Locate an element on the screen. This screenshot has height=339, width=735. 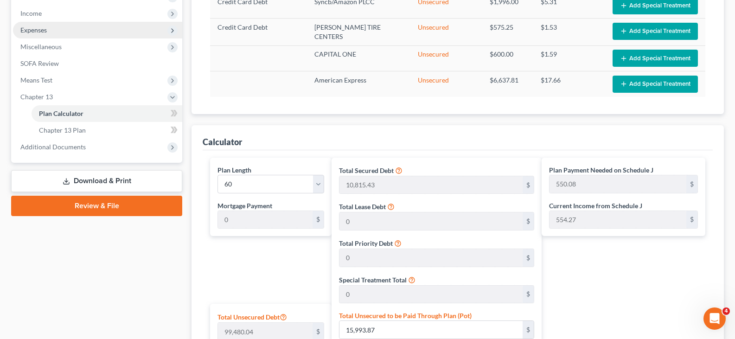
td: $6,637.81 is located at coordinates (508, 84).